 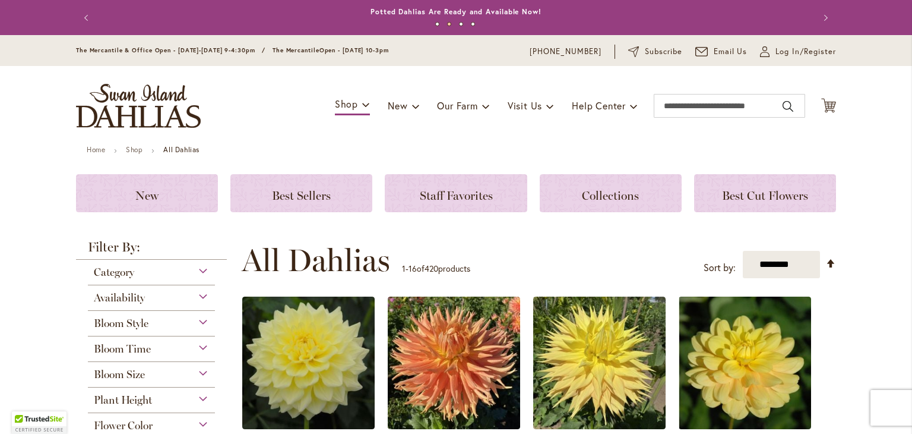 What do you see at coordinates (308, 362) in the screenshot?
I see `img: A-Peeling` at bounding box center [308, 362].